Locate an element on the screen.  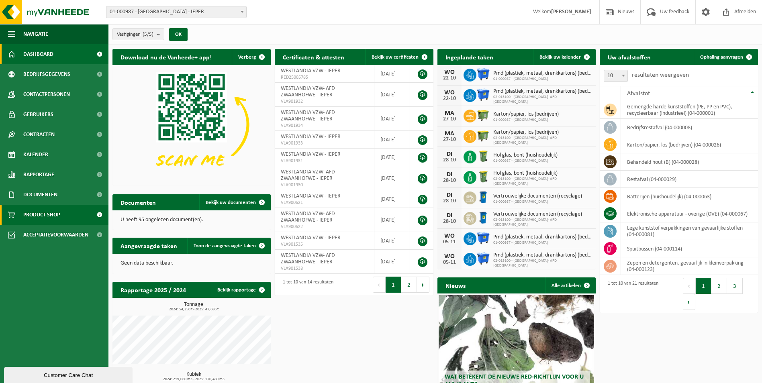
td: batterijen (huishoudelijk) (04-000063) is located at coordinates (689, 196).